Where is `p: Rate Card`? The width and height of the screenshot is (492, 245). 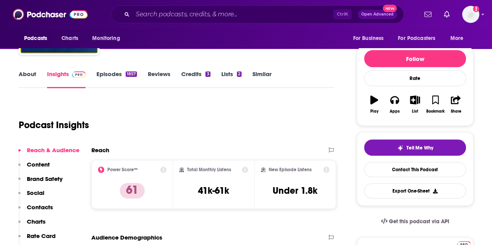 p: Rate Card is located at coordinates (41, 236).